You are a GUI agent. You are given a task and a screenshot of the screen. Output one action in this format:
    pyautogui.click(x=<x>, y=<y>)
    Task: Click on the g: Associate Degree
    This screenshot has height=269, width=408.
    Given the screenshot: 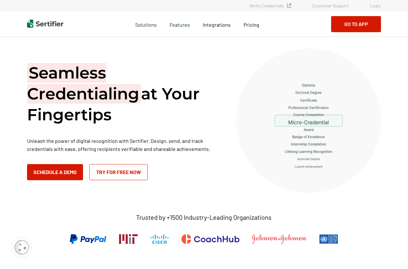 What is the action you would take?
    pyautogui.click(x=308, y=159)
    